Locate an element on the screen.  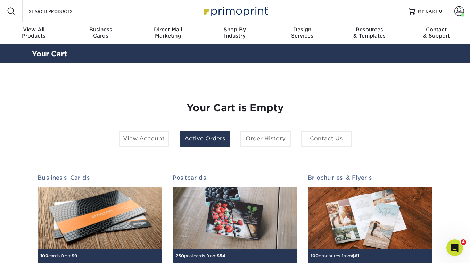
span: 54 is located at coordinates (222, 255).